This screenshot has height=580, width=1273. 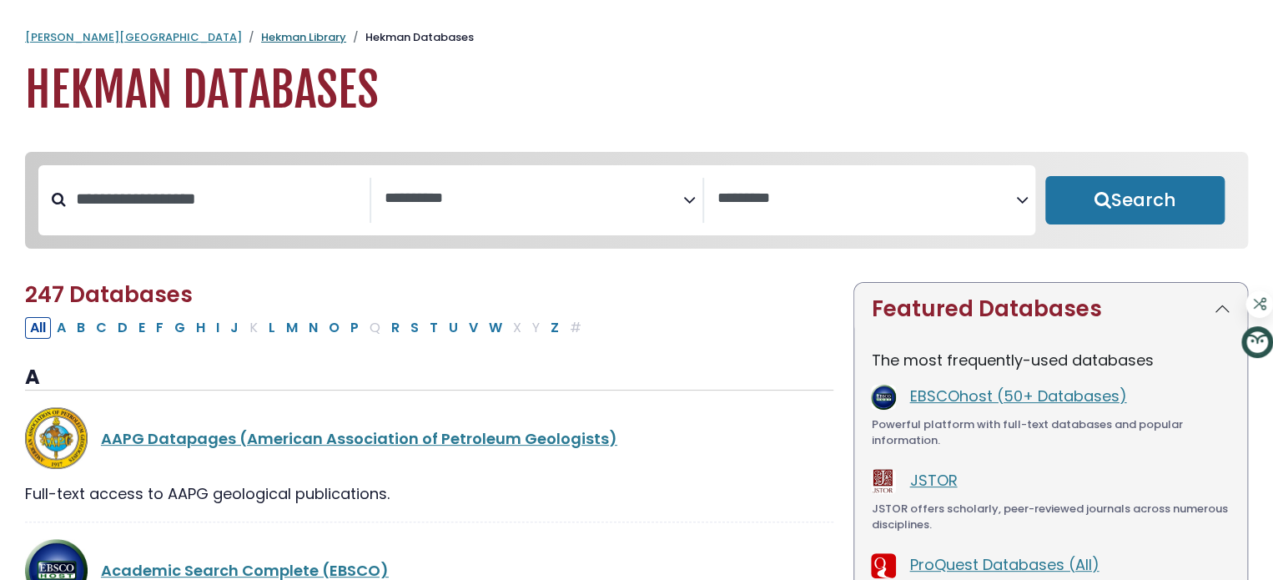 What do you see at coordinates (179, 328) in the screenshot?
I see `button: Filter Results G` at bounding box center [179, 328].